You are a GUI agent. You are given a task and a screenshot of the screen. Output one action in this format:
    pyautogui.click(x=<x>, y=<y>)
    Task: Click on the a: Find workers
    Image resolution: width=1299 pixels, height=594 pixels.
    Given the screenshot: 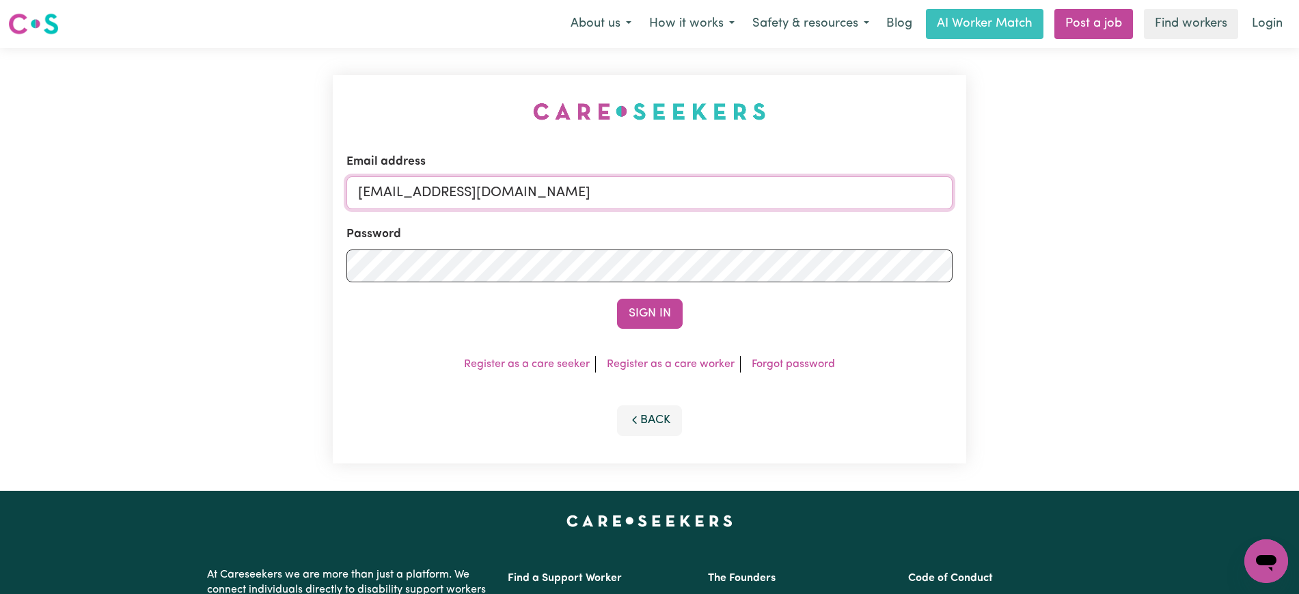 What is the action you would take?
    pyautogui.click(x=1191, y=24)
    